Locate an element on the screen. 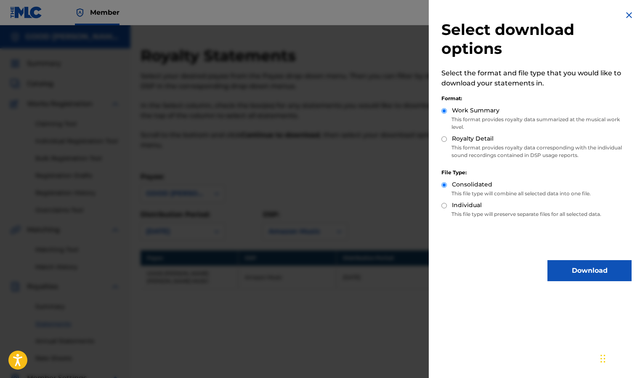  div: Chat Widget is located at coordinates (619, 358).